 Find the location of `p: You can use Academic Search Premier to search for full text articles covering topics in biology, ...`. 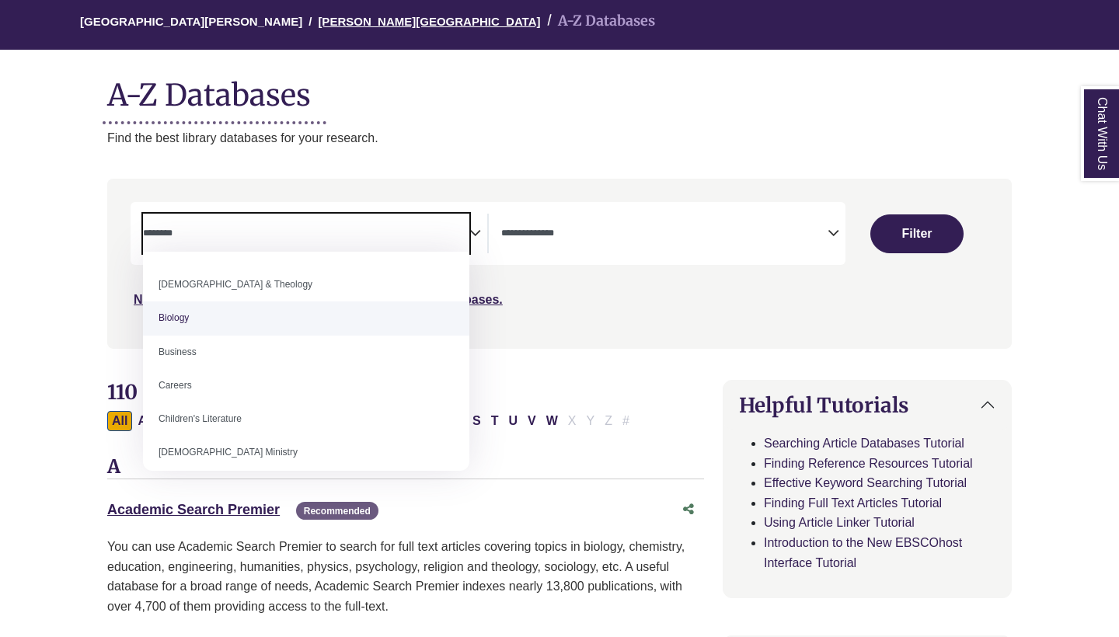

p: You can use Academic Search Premier to search for full text articles covering topics in biology, ... is located at coordinates (406, 577).